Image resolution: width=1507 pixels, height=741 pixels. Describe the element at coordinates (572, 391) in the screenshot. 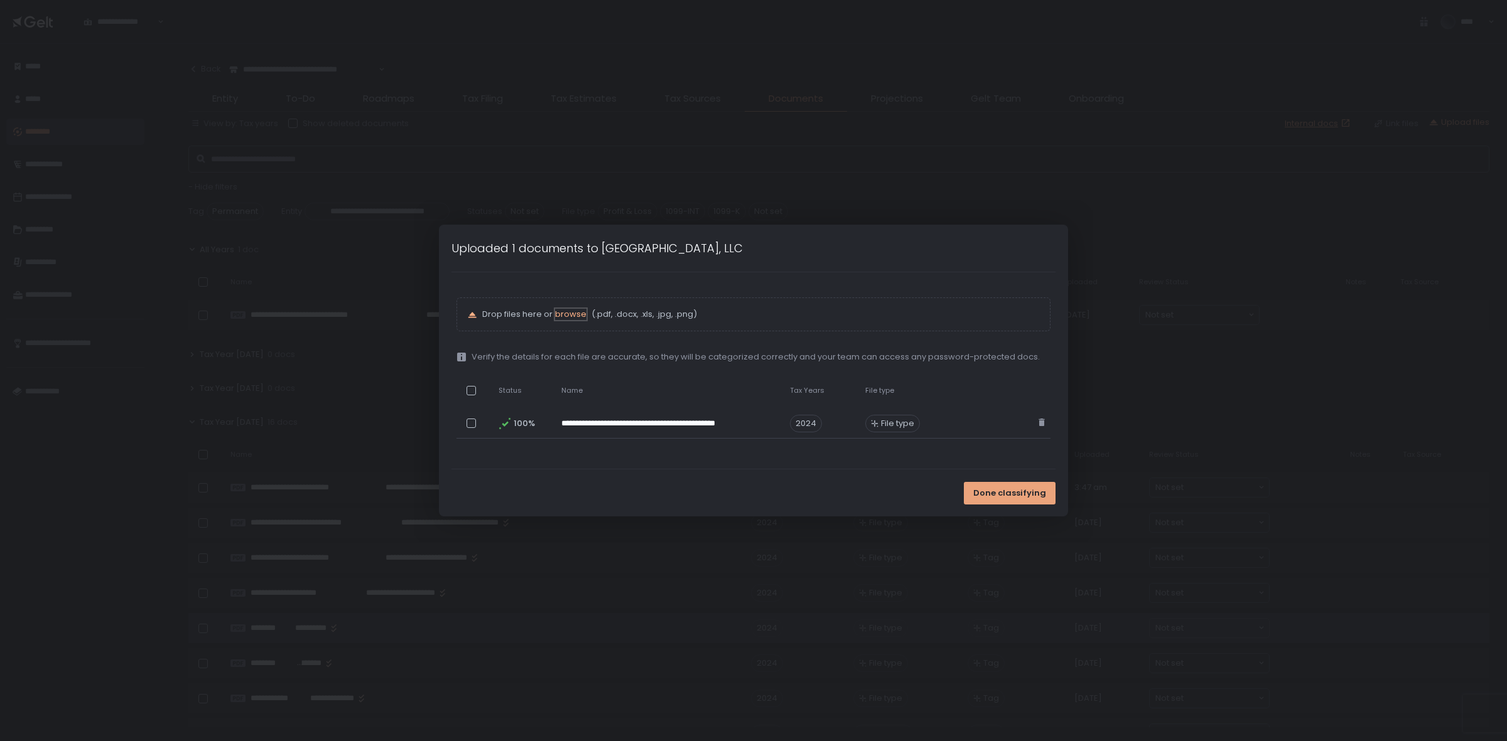

I see `span: Name` at that location.